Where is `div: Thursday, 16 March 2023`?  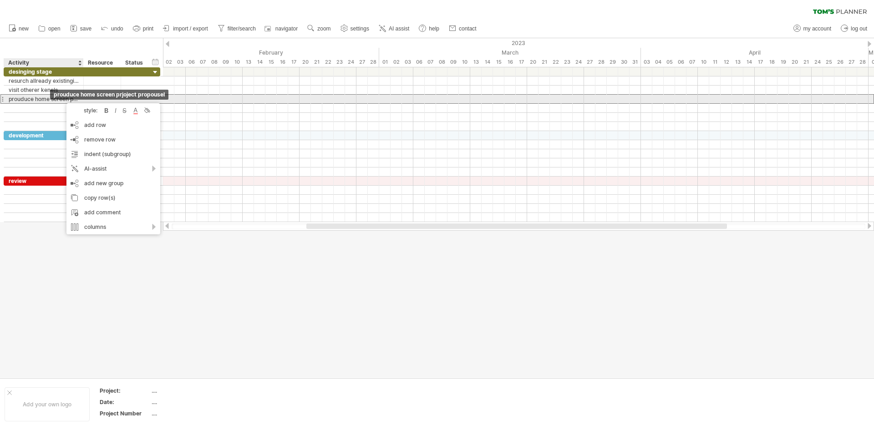 div: Thursday, 16 March 2023 is located at coordinates (510, 62).